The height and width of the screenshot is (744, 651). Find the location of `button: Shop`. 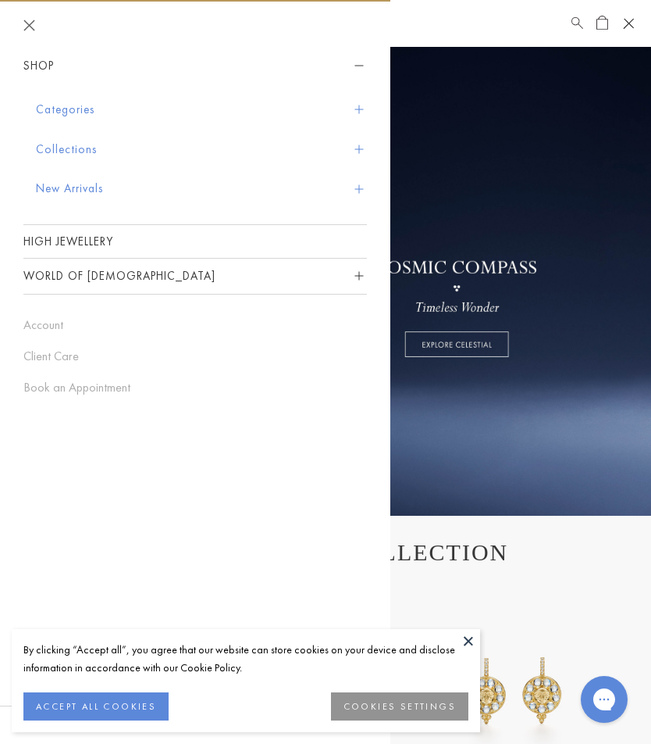

button: Shop is located at coordinates (195, 66).